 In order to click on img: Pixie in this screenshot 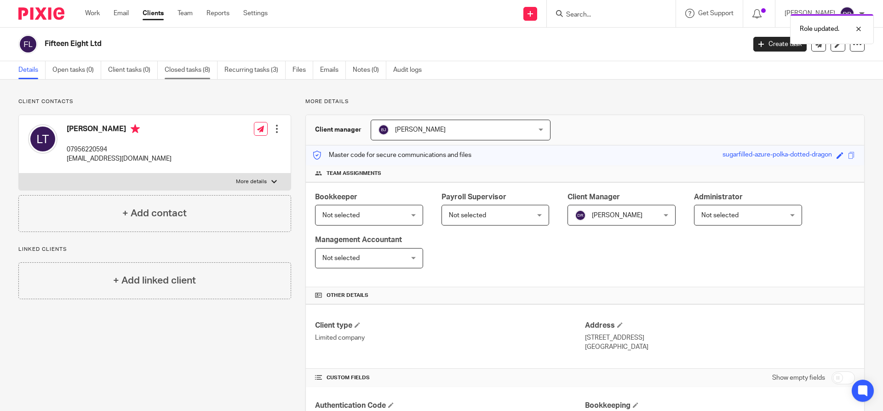, I will do `click(41, 13)`.